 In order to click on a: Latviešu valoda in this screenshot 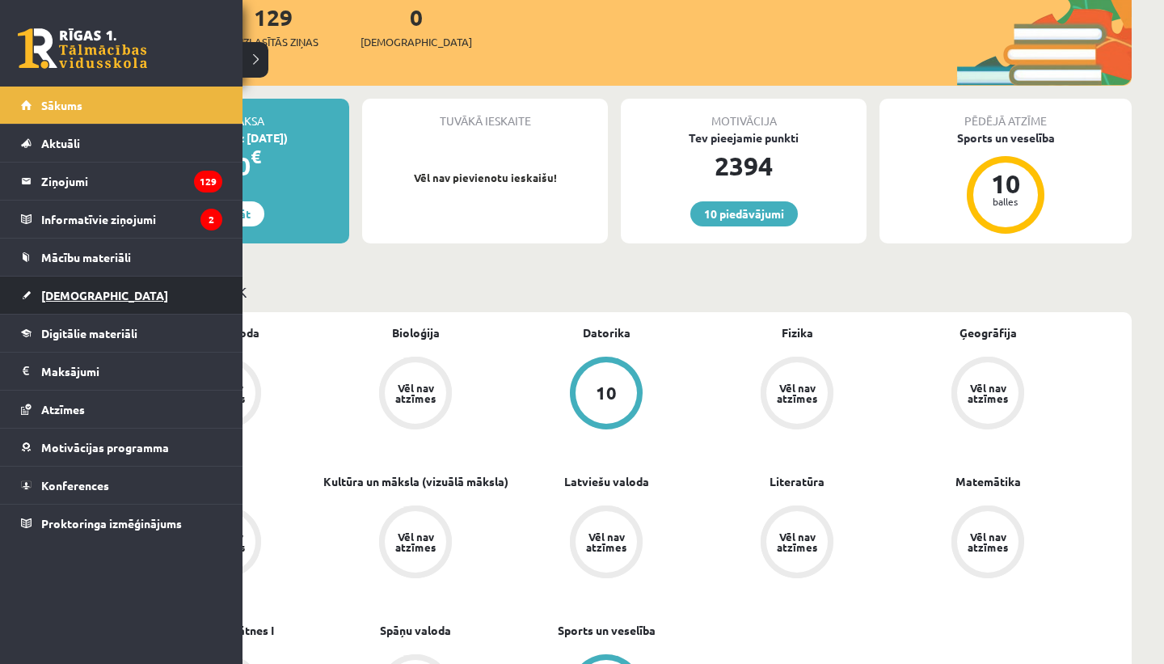, I will do `click(606, 481)`.